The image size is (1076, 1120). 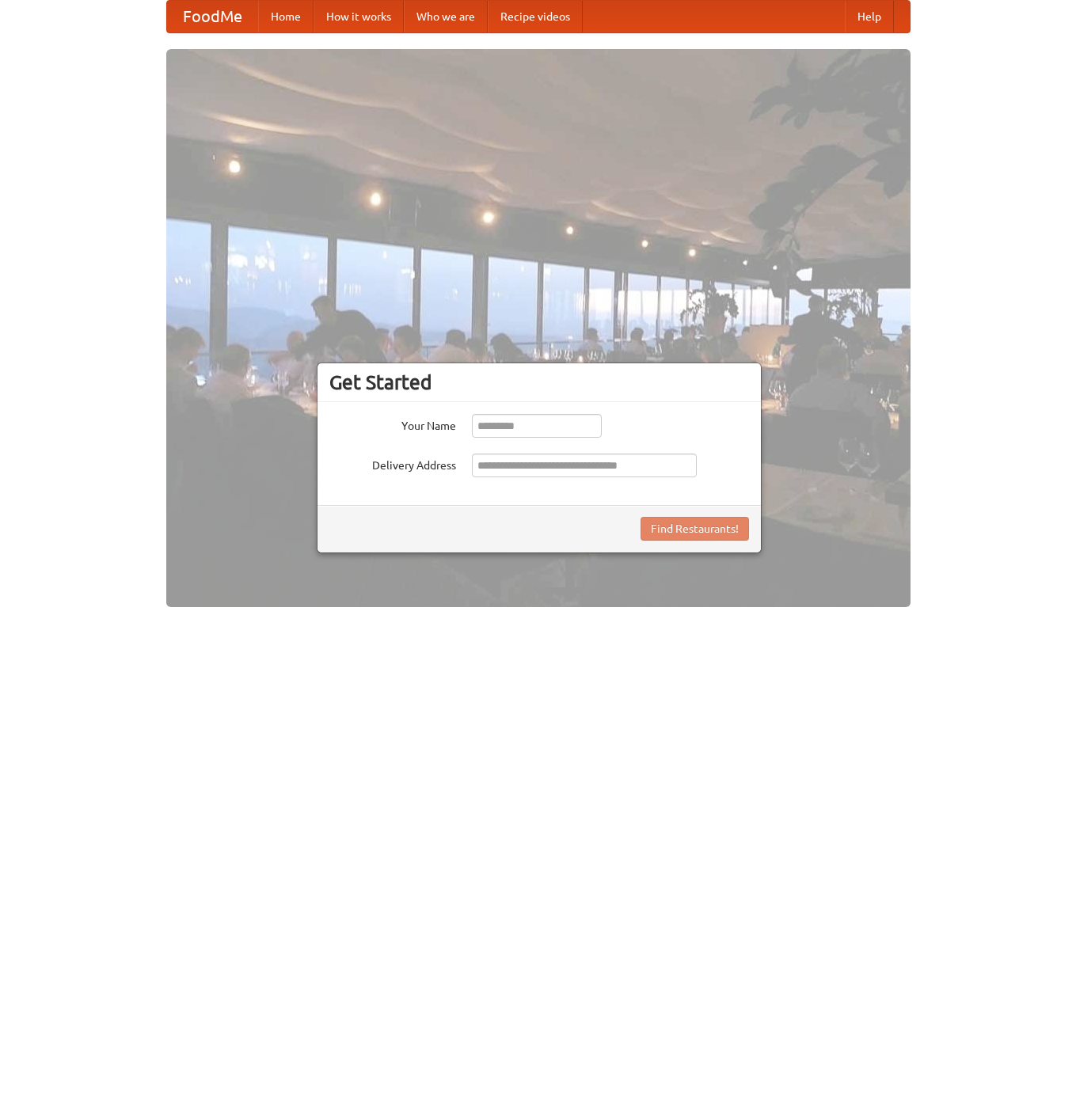 I want to click on label: Your Name, so click(x=393, y=423).